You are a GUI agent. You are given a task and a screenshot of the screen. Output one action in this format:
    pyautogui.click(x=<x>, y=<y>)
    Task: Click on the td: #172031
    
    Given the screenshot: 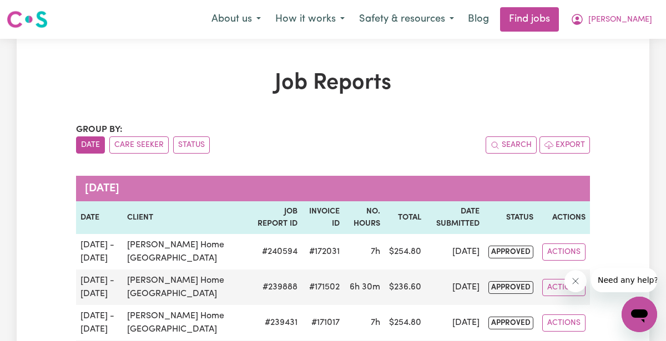 What is the action you would take?
    pyautogui.click(x=323, y=252)
    